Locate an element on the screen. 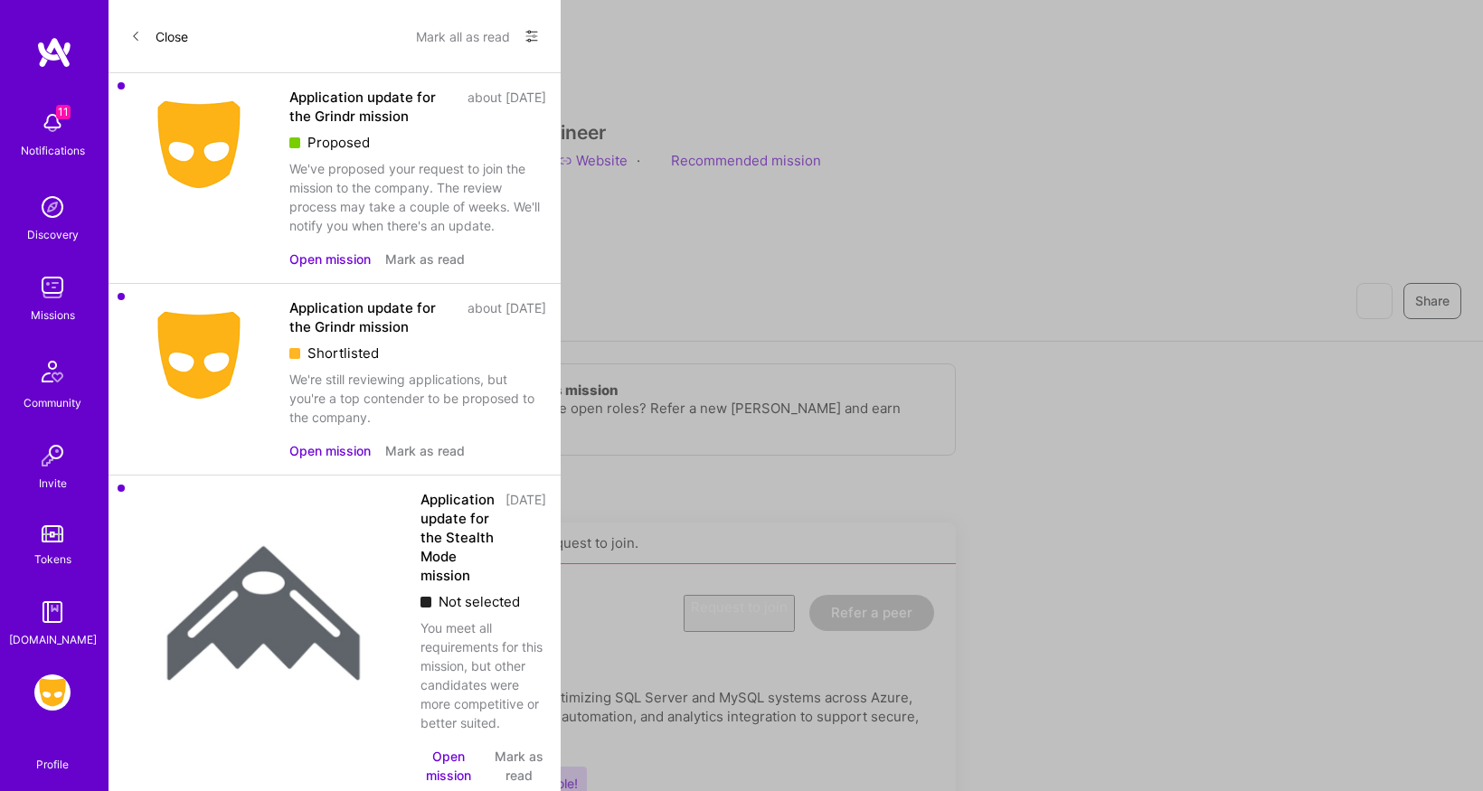 The width and height of the screenshot is (1483, 791). div: Profile is located at coordinates (52, 763).